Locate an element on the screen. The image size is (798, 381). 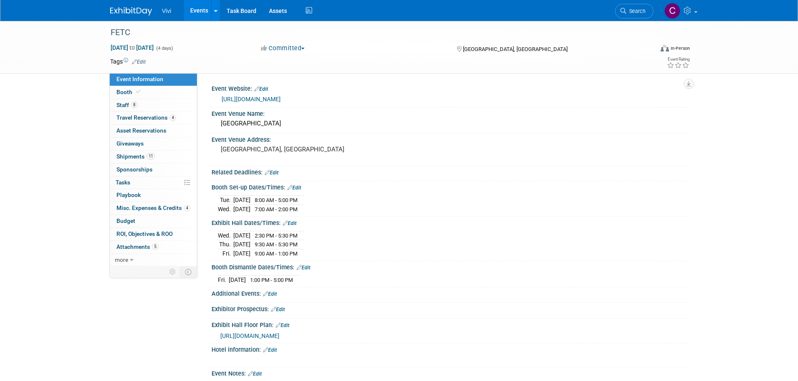
td: Toggle Event Tabs is located at coordinates (188, 272).